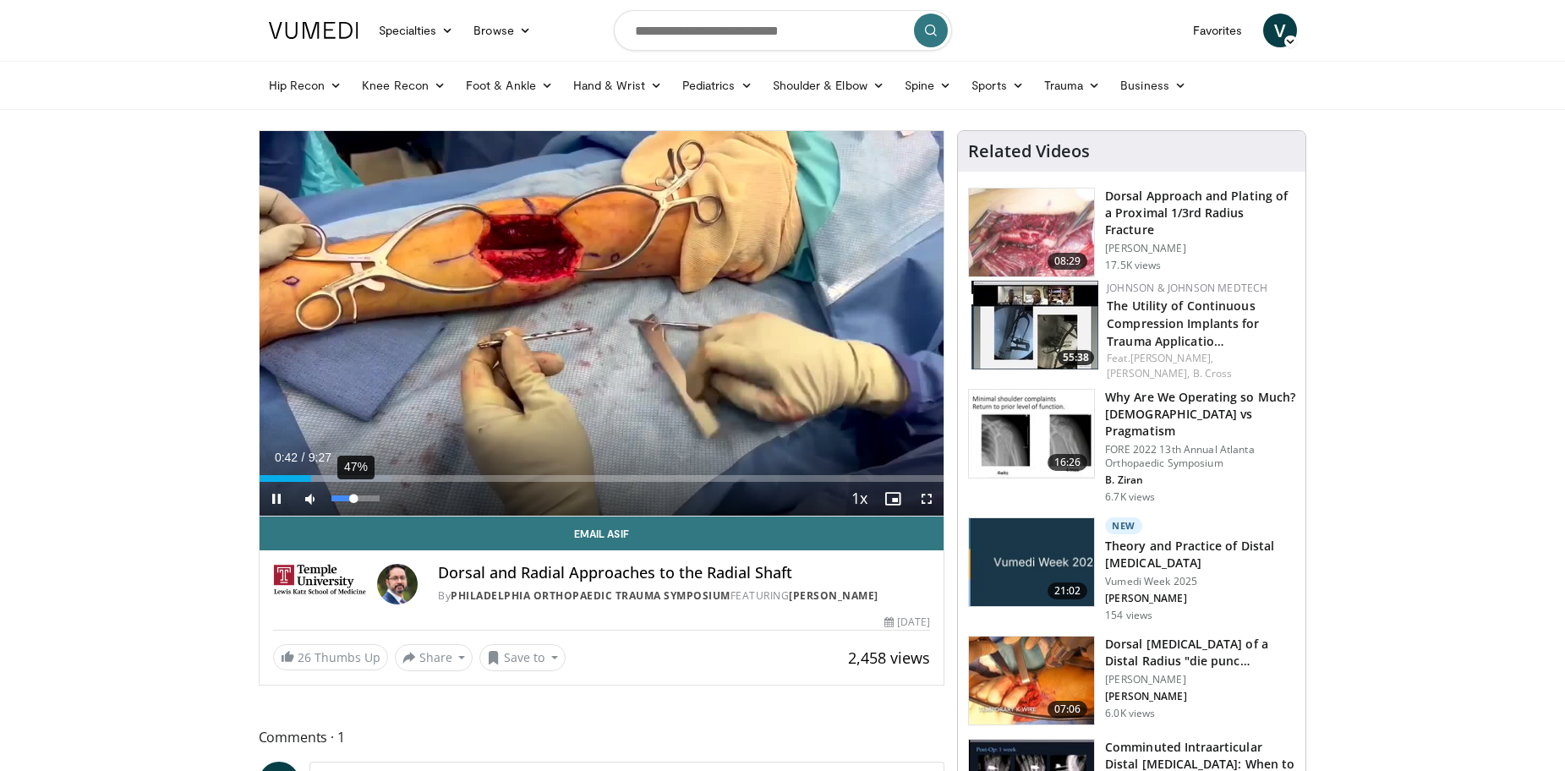  Describe the element at coordinates (1032, 233) in the screenshot. I see `img: edd4a696-d698-4b82-bf0e-950aa4961b3f.150x105_q85_crop-smart_upscale.jpg` at that location.